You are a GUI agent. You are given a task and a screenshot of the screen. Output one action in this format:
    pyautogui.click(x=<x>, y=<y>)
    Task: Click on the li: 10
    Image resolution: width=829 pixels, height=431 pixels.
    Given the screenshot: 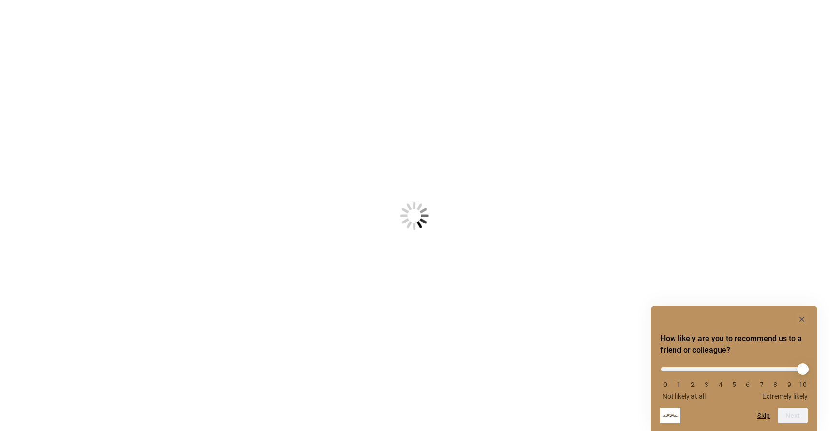 What is the action you would take?
    pyautogui.click(x=803, y=385)
    